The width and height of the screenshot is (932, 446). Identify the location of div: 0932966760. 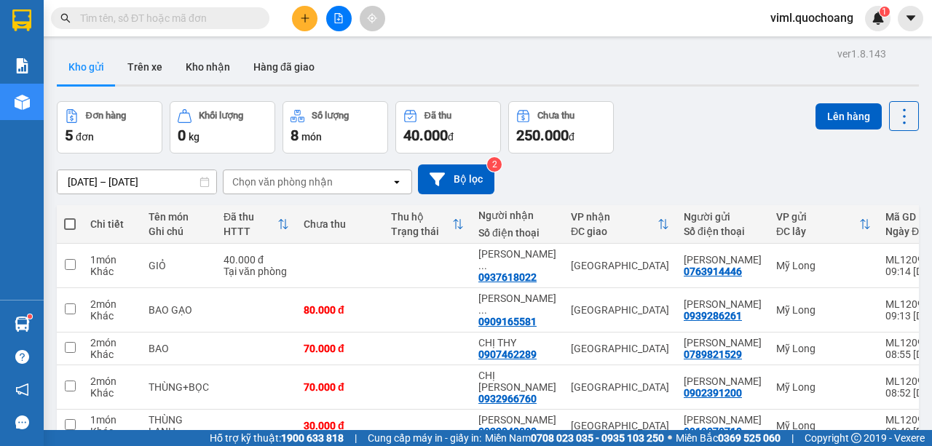
(508, 399).